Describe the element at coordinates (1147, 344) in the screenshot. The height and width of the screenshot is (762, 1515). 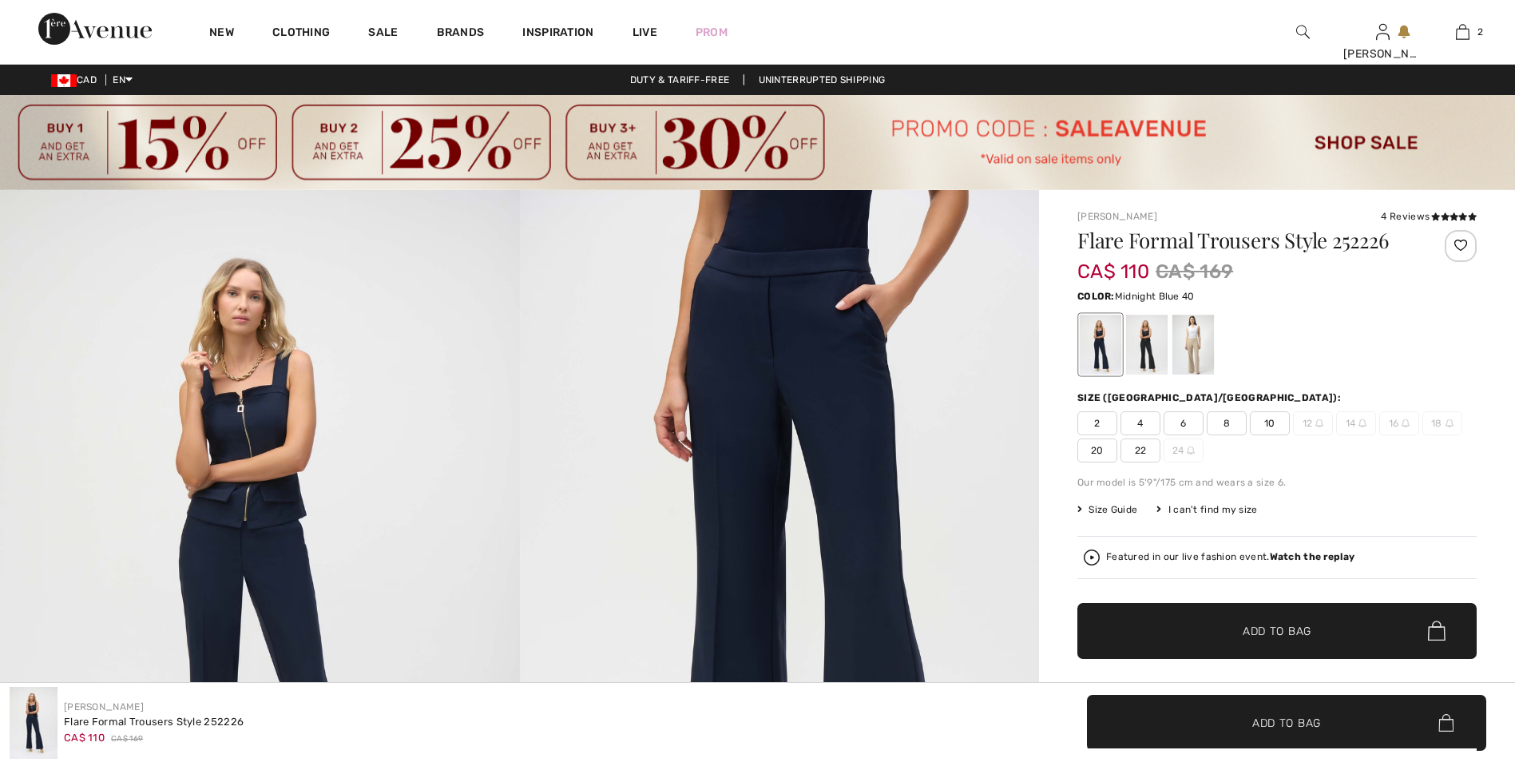
I see `div: Black` at that location.